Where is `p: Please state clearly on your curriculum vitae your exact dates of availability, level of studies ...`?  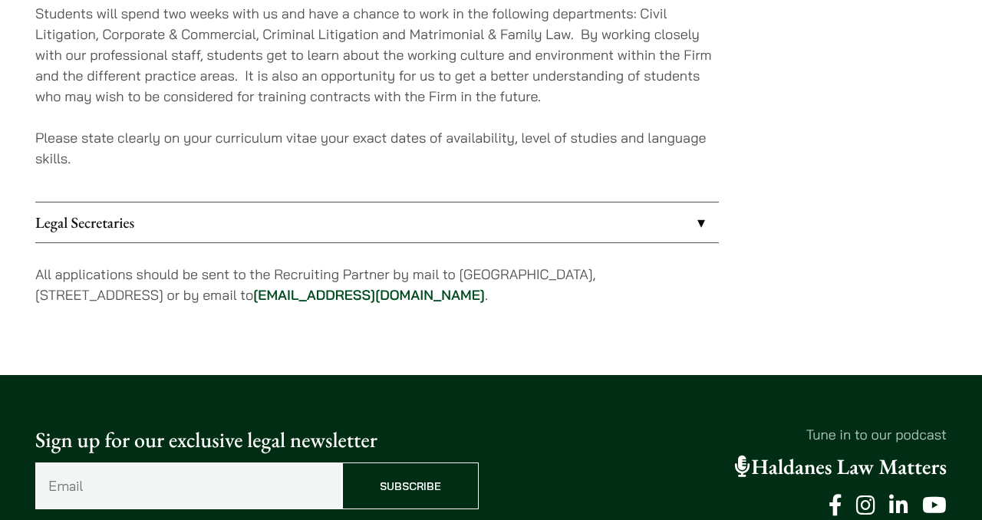 p: Please state clearly on your curriculum vitae your exact dates of availability, level of studies ... is located at coordinates (377, 148).